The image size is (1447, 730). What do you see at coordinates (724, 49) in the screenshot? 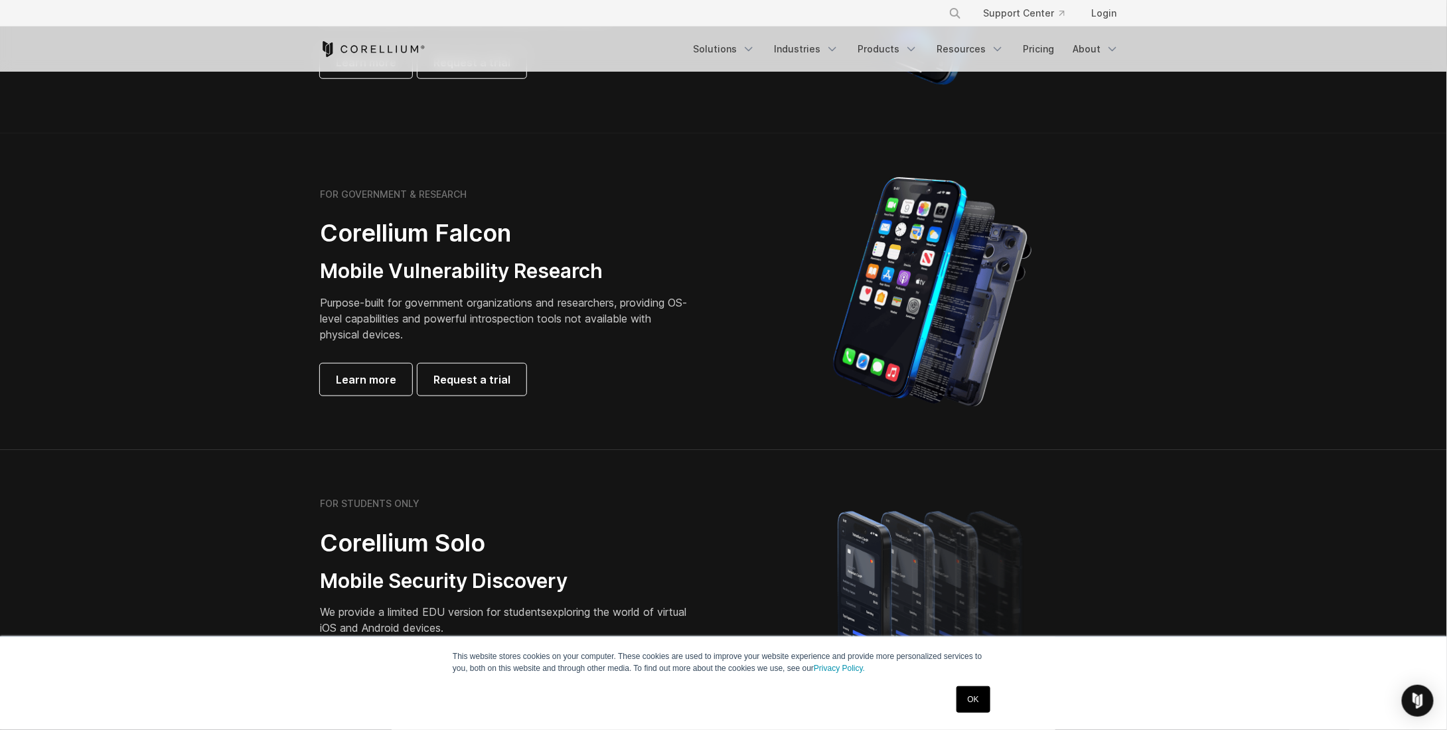
I see `a: Solutions` at bounding box center [724, 49].